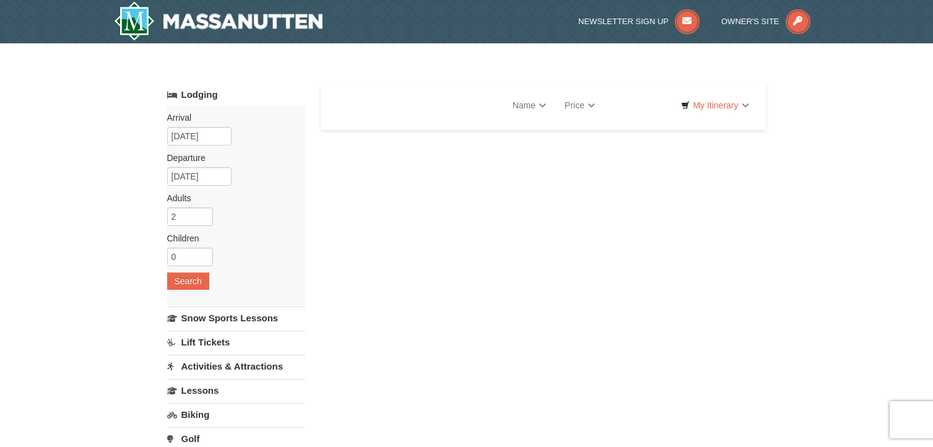 The image size is (933, 447). I want to click on span: Newsletter Sign Up, so click(623, 21).